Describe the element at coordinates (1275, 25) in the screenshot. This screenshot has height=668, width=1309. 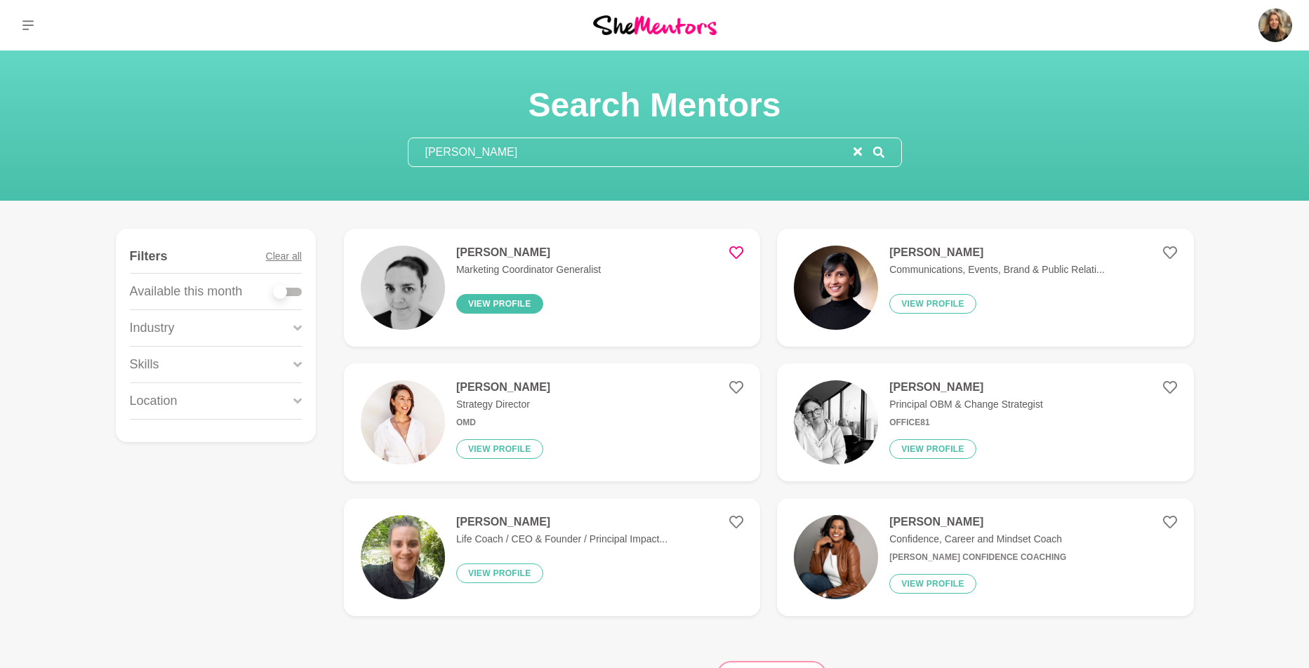
I see `img: Vanessa Sammut` at that location.